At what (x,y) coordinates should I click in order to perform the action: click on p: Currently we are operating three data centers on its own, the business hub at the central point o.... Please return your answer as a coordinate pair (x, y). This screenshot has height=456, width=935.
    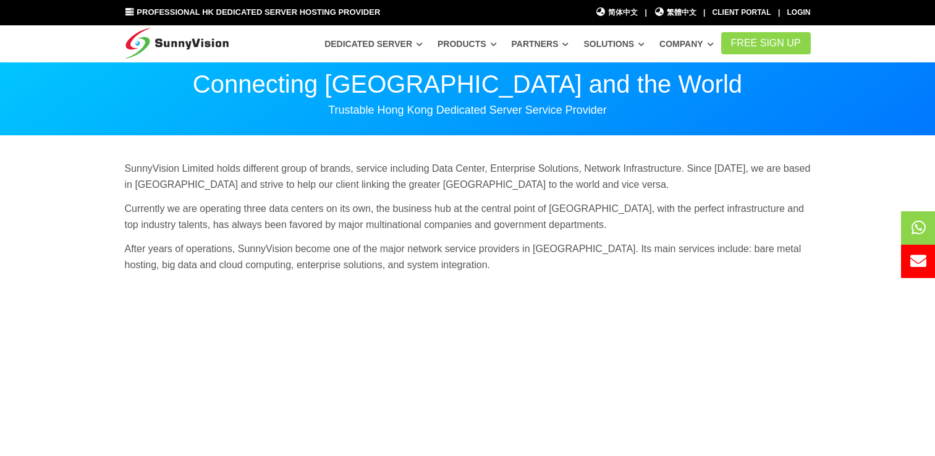
    Looking at the image, I should click on (468, 216).